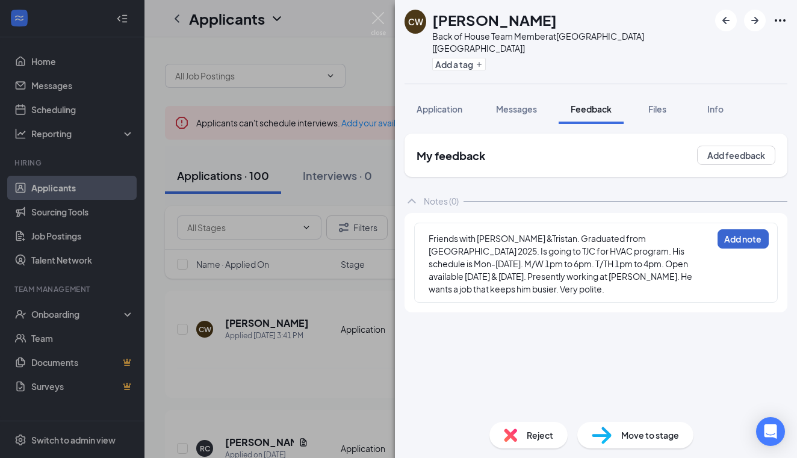 The width and height of the screenshot is (797, 458). I want to click on span: Messages, so click(517, 109).